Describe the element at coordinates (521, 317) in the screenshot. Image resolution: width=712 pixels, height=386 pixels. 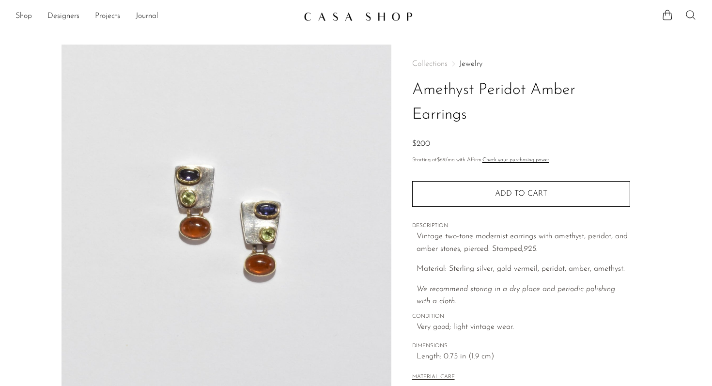
I see `span: CONDITION` at that location.